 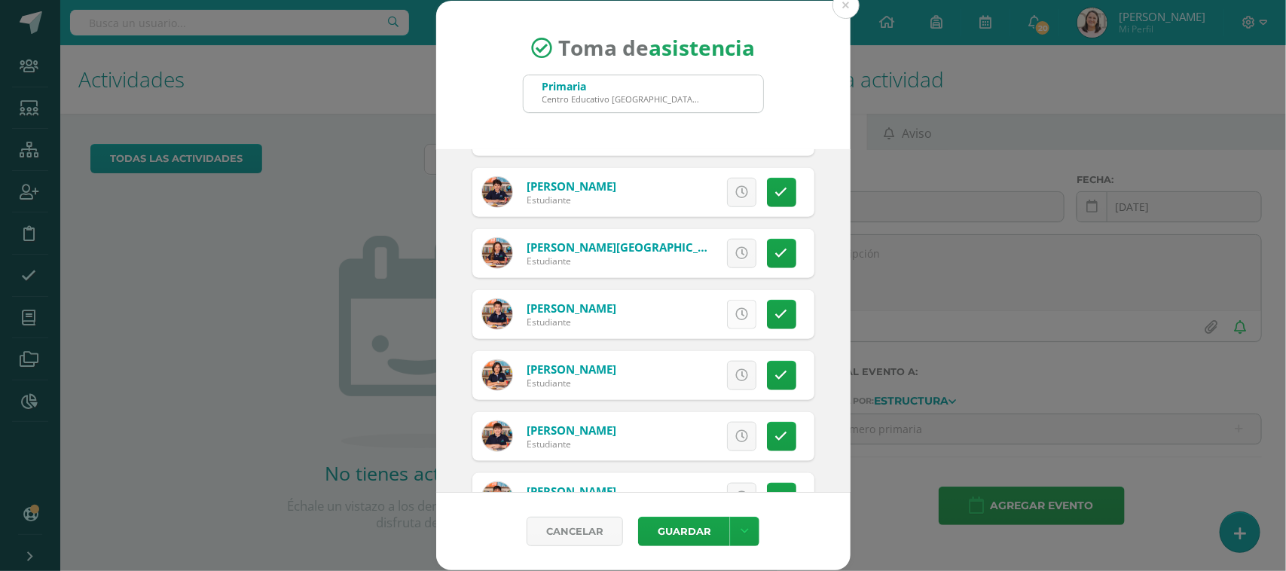 I want to click on img: 8fc674828a239bd8ea159f29c6371e5b.png, so click(x=497, y=436).